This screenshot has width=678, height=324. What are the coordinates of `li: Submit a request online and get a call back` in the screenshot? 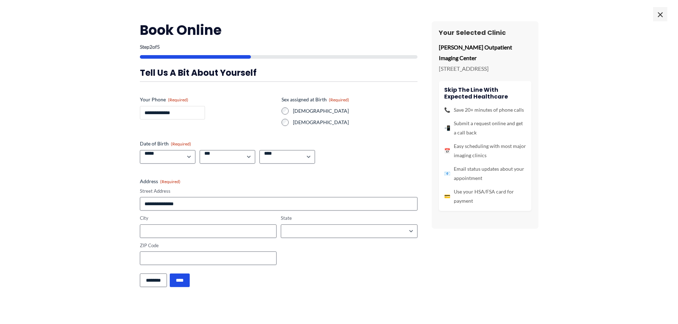 It's located at (485, 128).